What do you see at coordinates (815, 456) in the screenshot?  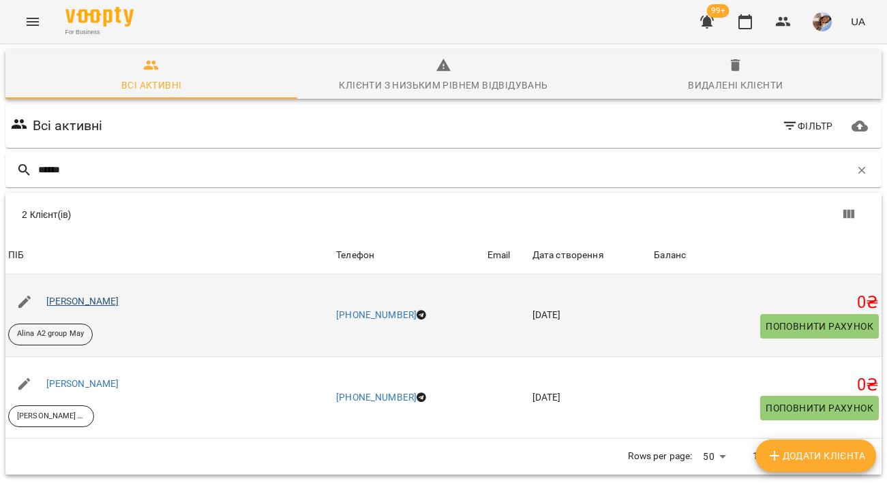 I see `span: Додати клієнта` at bounding box center [815, 456].